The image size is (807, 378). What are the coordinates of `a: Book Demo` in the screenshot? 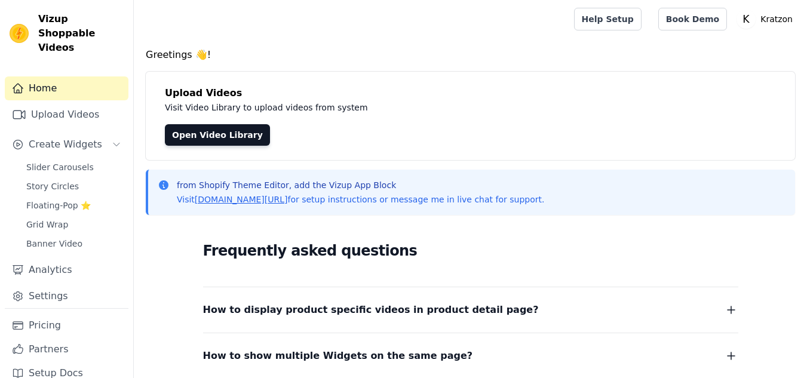 It's located at (692, 19).